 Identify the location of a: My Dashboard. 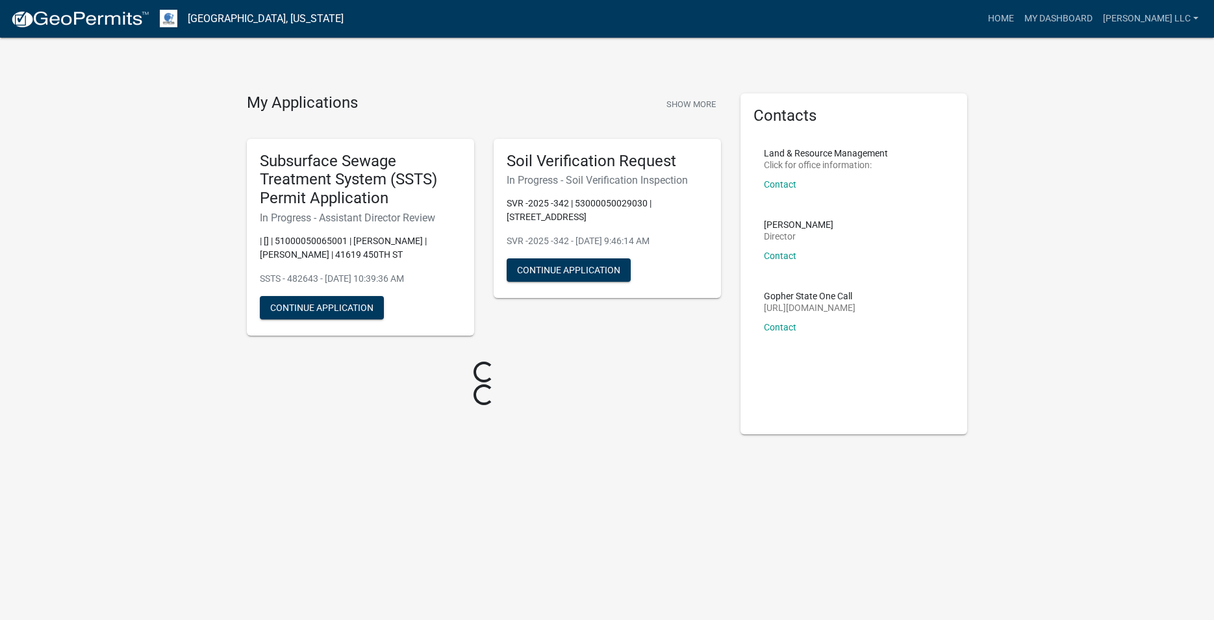
(1058, 19).